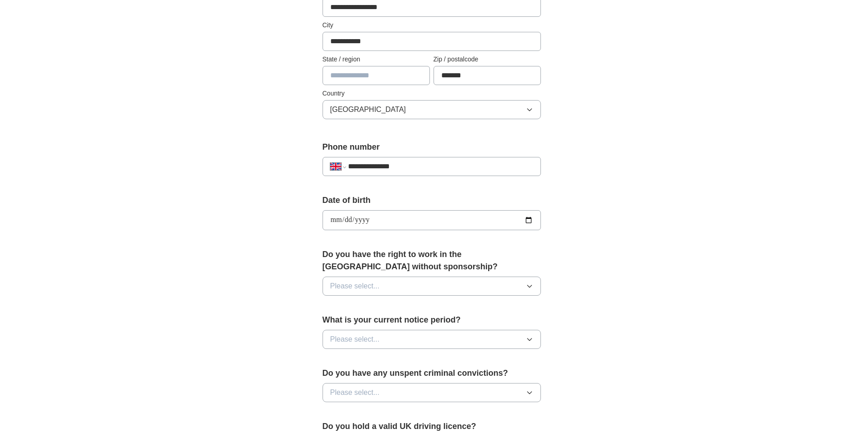 This screenshot has width=863, height=434. What do you see at coordinates (432, 373) in the screenshot?
I see `label: Do you have any unspent criminal convictions?` at bounding box center [432, 373].